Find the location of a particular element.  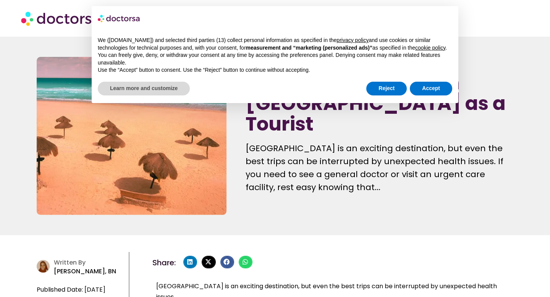

a: privacy policy is located at coordinates (352, 40).